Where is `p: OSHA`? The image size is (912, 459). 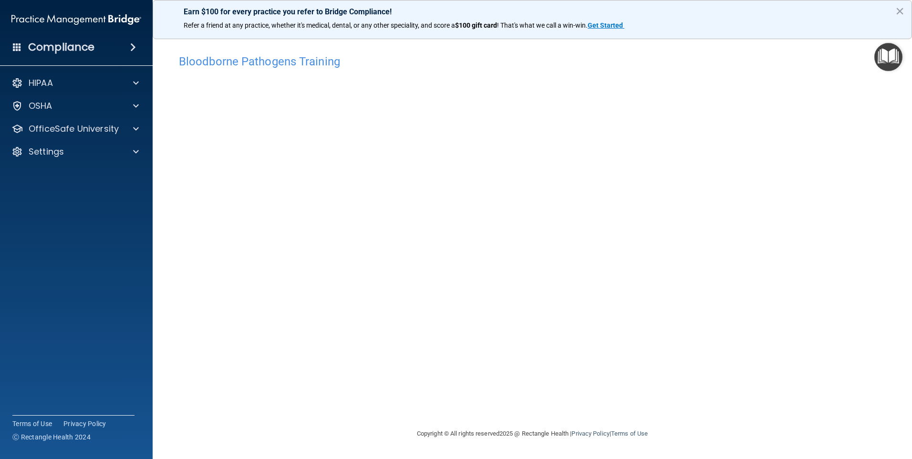
p: OSHA is located at coordinates (41, 106).